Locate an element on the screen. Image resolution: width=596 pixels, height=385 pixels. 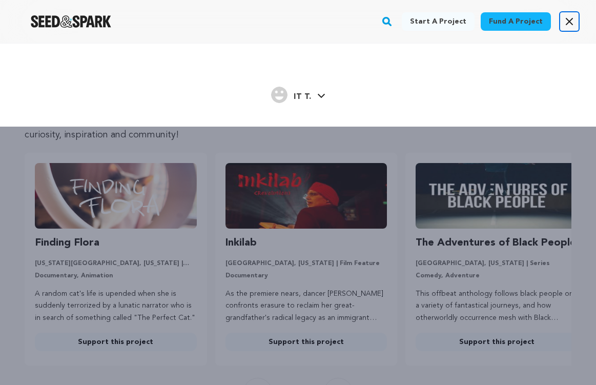
img: Seed&Spark Logo Dark Mode is located at coordinates (71, 22).